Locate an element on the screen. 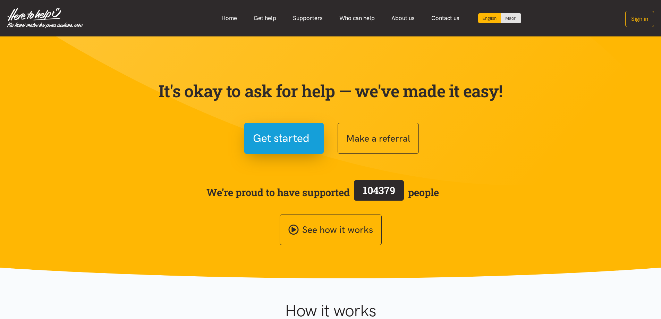  button: Make a referral is located at coordinates (378, 138).